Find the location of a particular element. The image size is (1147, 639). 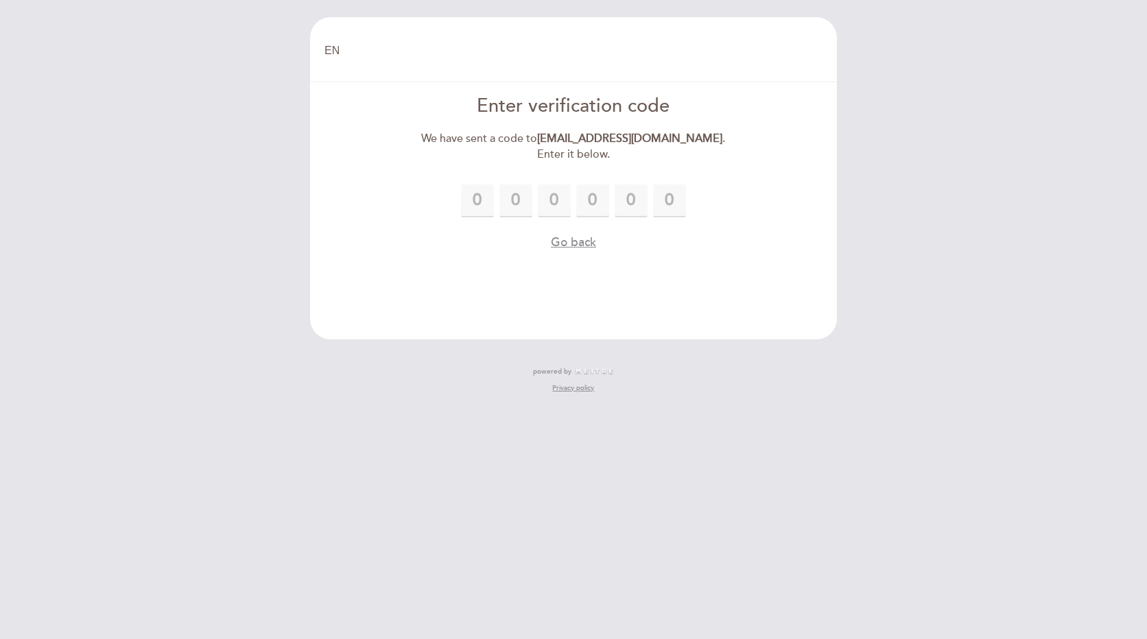

div: We have sent a code to . Enter it below. is located at coordinates (574, 147).